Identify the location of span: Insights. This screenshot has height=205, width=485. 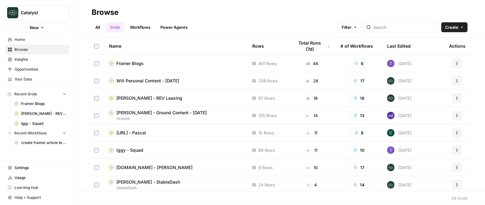
(40, 59).